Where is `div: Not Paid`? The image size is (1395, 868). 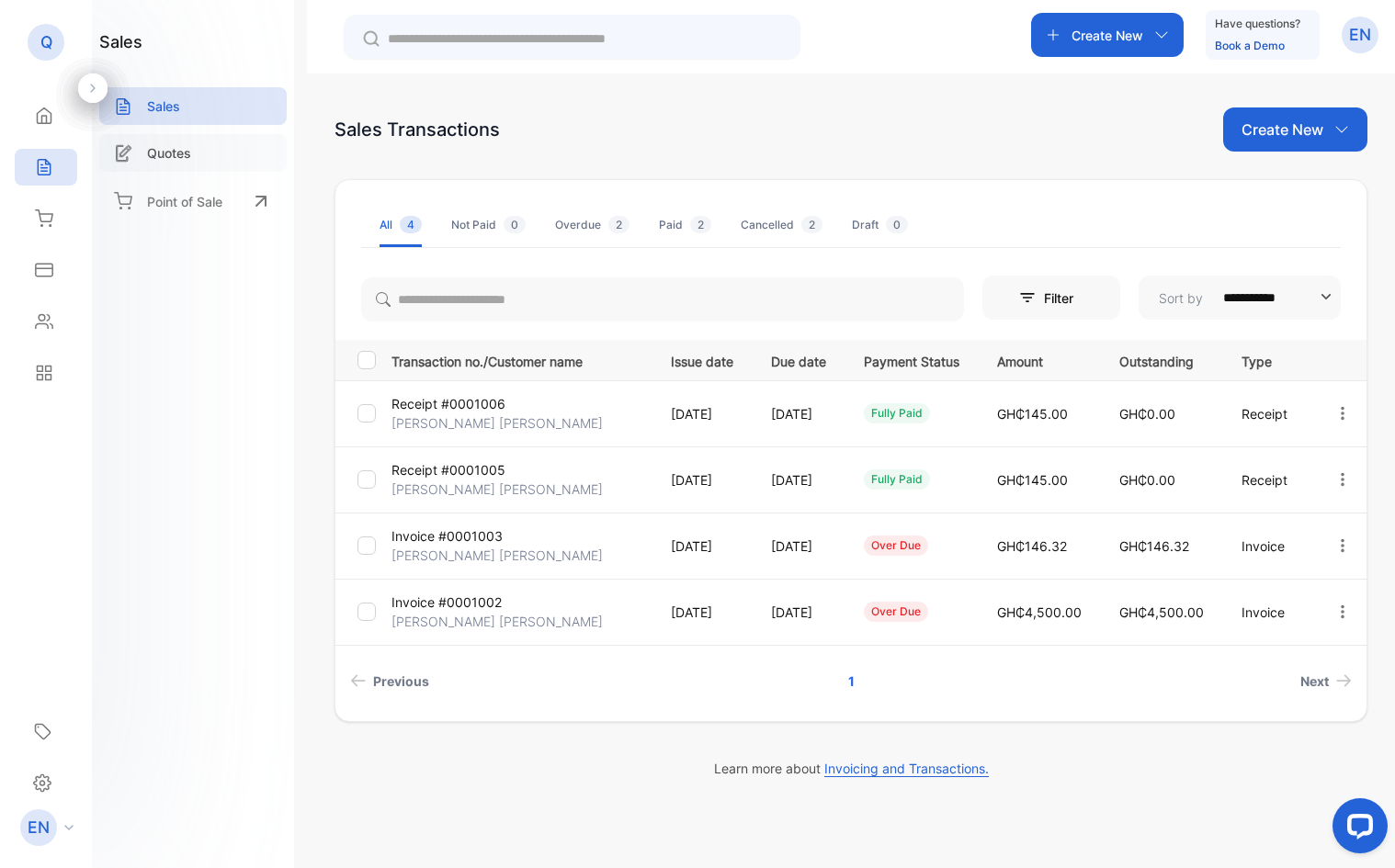
div: Not Paid is located at coordinates (488, 226).